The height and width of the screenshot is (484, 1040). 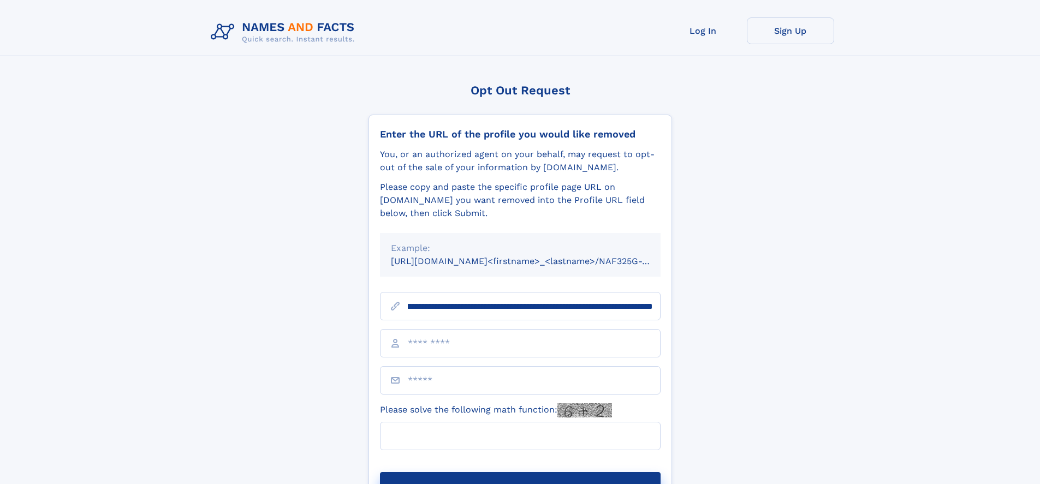 I want to click on a: Sign Up, so click(x=791, y=31).